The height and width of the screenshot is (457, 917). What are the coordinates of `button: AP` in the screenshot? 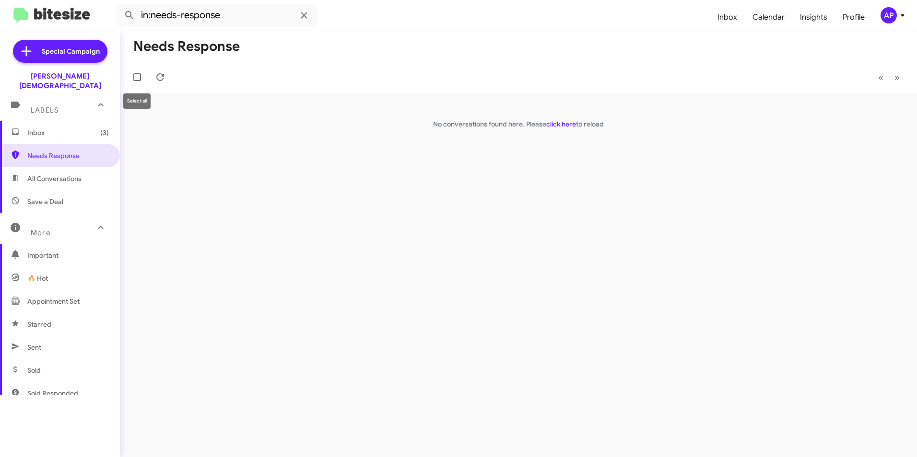 It's located at (889, 15).